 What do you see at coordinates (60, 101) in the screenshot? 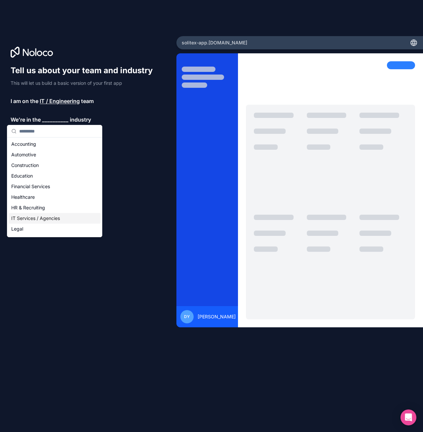
I see `span: IT / Engineering` at bounding box center [60, 101].